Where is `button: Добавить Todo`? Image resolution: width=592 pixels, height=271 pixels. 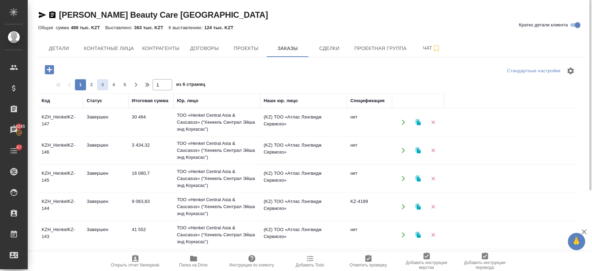 button: Добавить Todo is located at coordinates (310, 261).